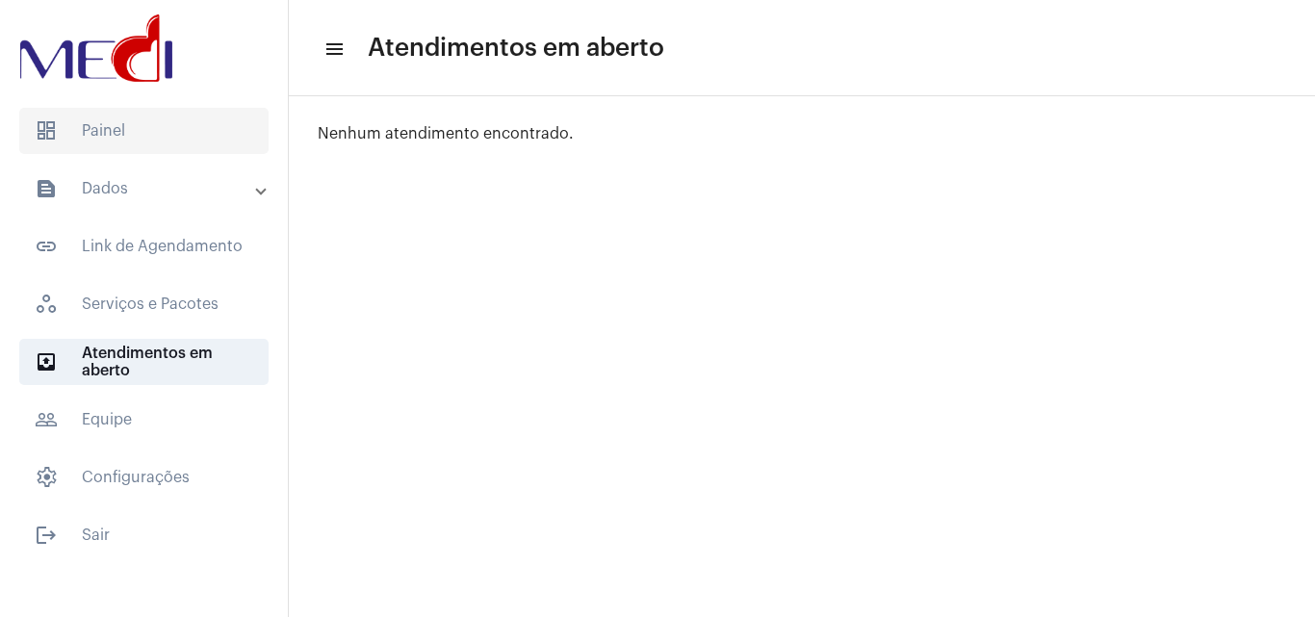 This screenshot has height=617, width=1315. What do you see at coordinates (143, 478) in the screenshot?
I see `span: Configurações` at bounding box center [143, 478].